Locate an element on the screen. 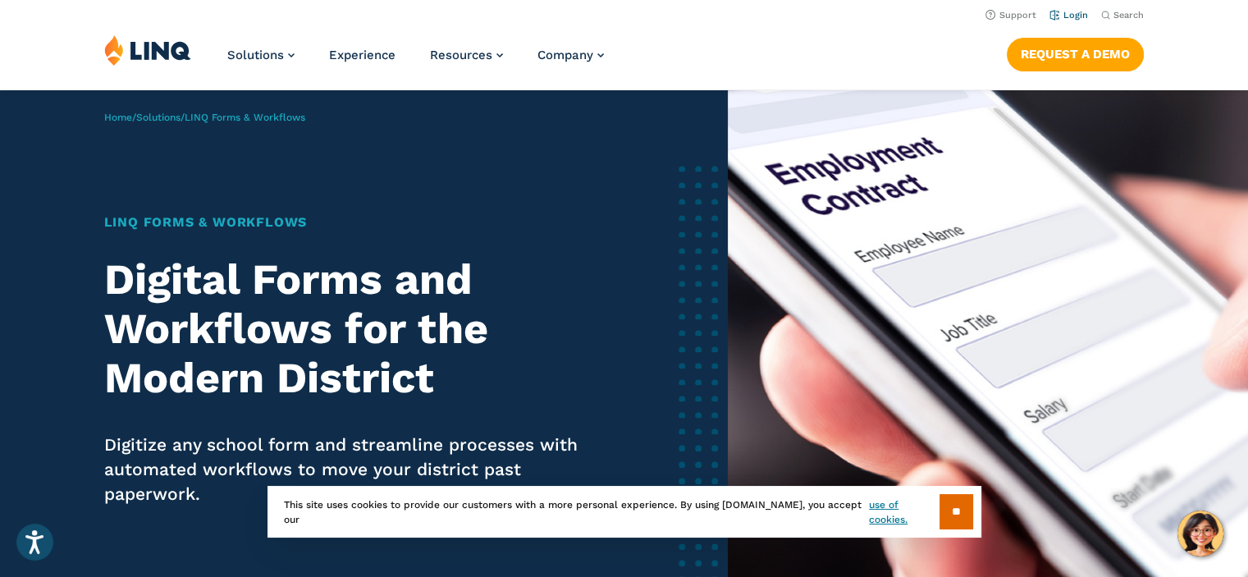 This screenshot has width=1248, height=577. a: Experience is located at coordinates (362, 55).